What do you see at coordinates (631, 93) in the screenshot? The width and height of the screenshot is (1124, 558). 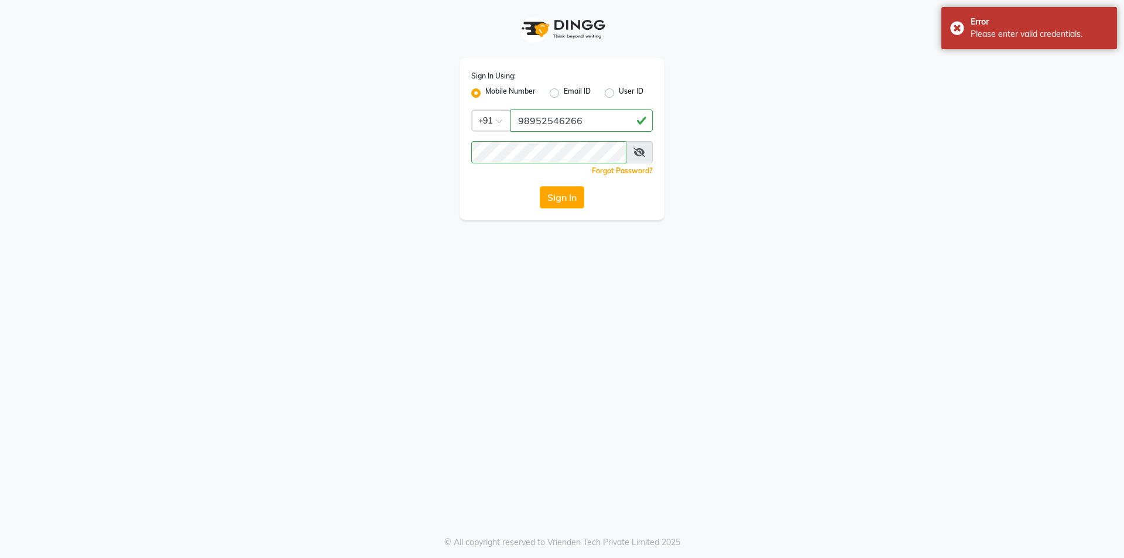 I see `label: User ID` at bounding box center [631, 93].